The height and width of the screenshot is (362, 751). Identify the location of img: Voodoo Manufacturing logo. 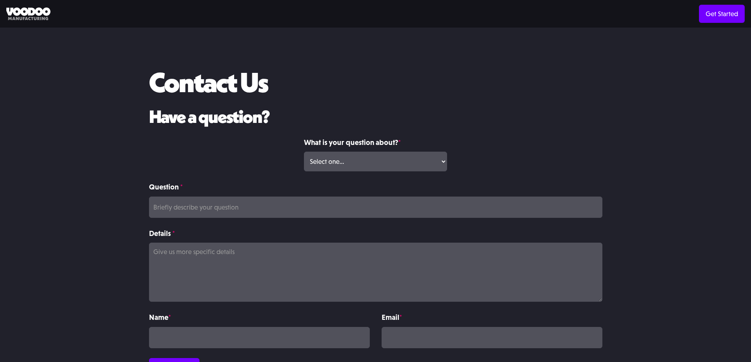
(28, 14).